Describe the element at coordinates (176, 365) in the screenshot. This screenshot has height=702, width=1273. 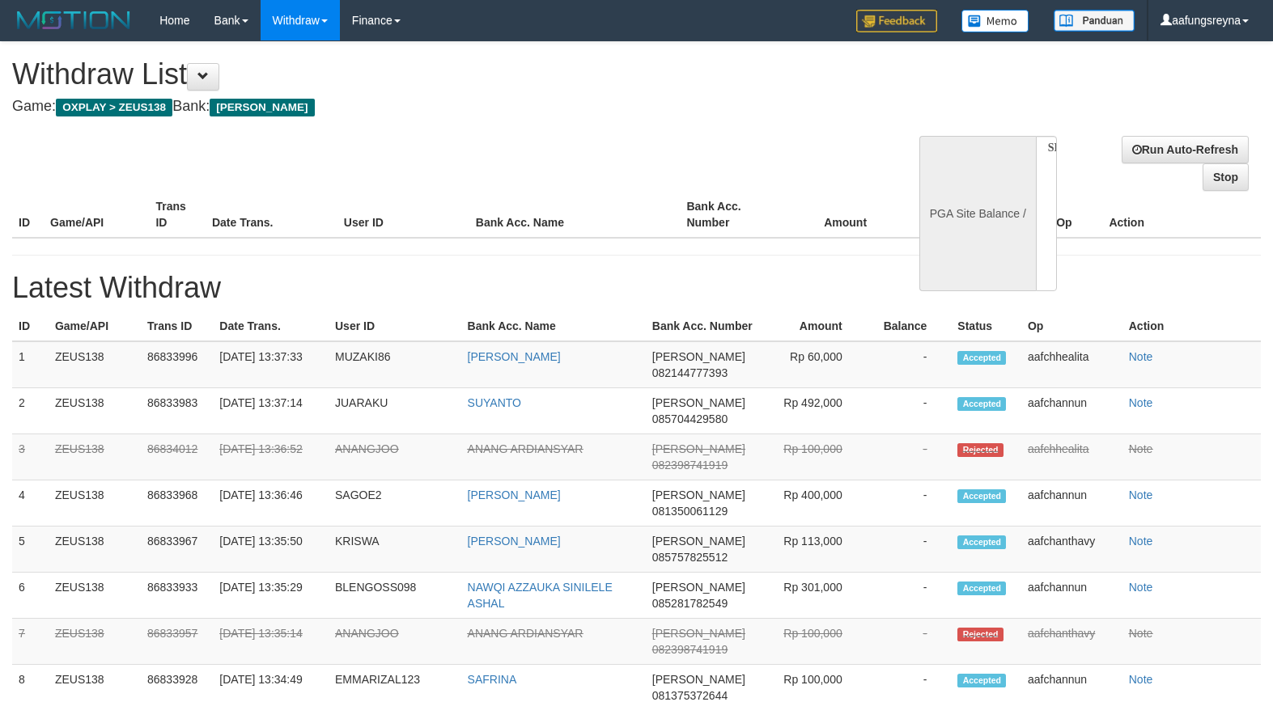
I see `td: 86833996` at that location.